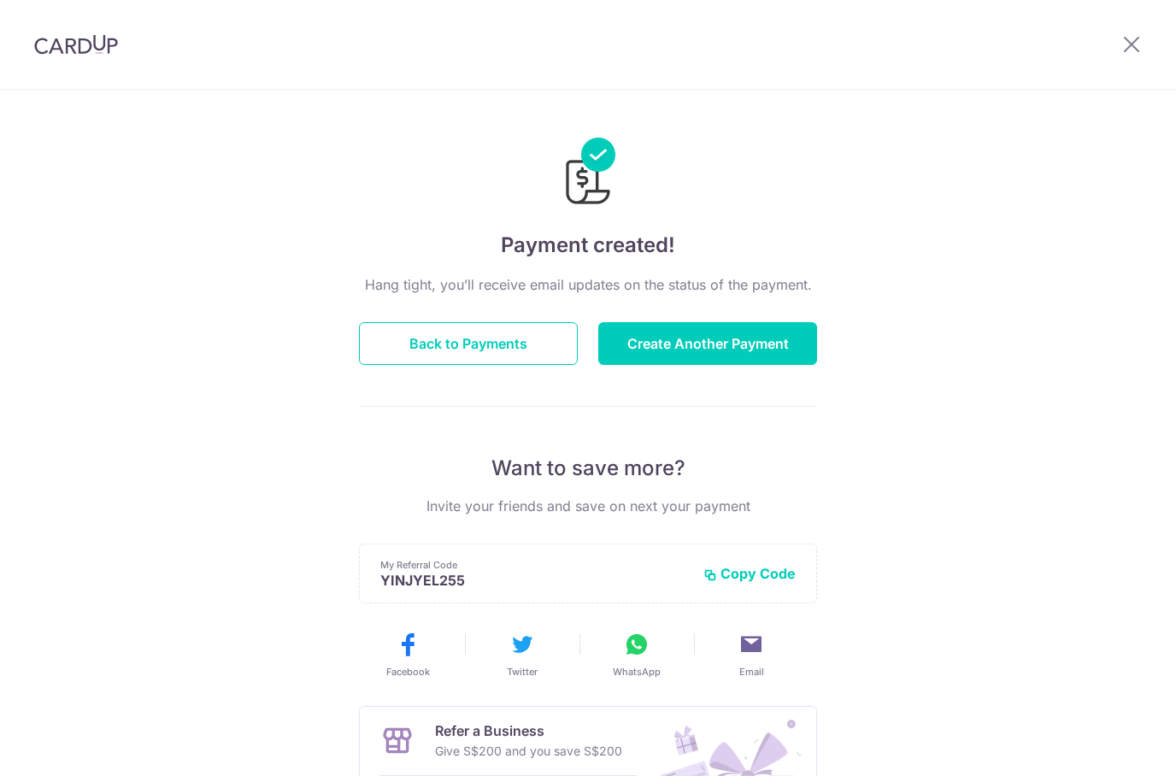 The image size is (1176, 776). I want to click on p: My Referral Code, so click(535, 565).